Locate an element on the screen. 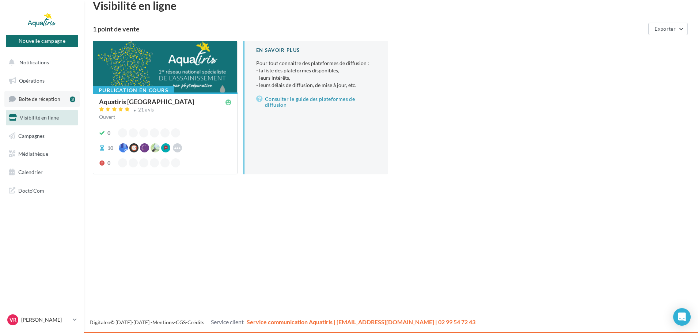  a: Boîte de réception3 is located at coordinates (42, 99).